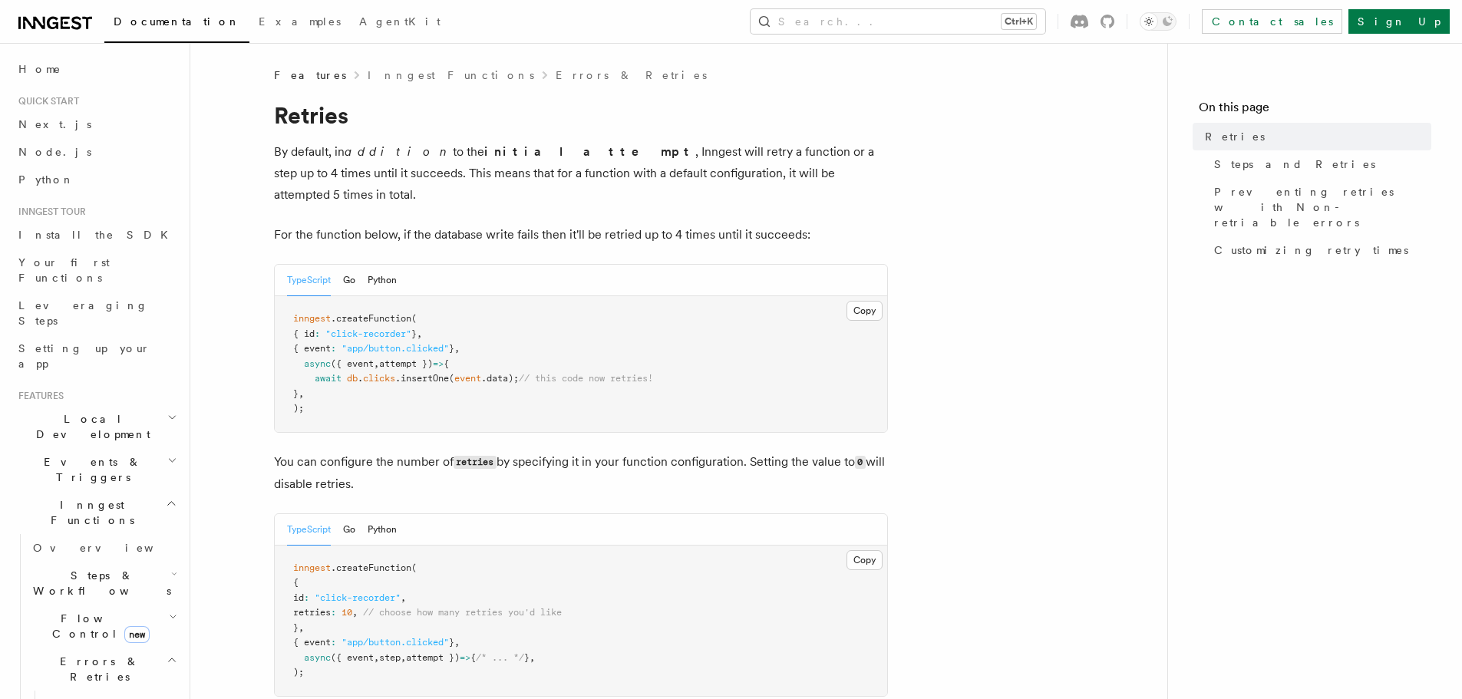 The height and width of the screenshot is (699, 1462). I want to click on h1: Retries, so click(581, 115).